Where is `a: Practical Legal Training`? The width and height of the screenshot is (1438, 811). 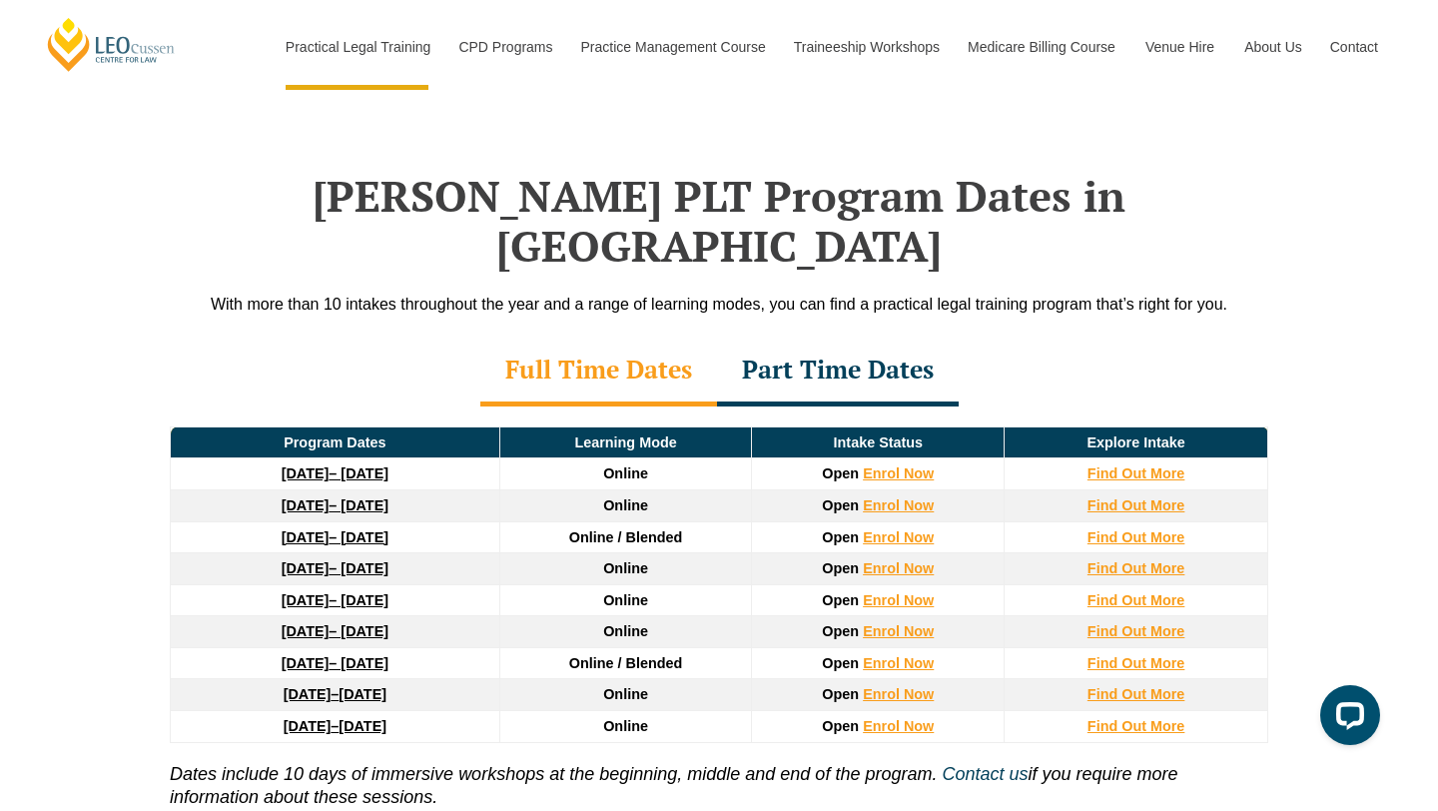 a: Practical Legal Training is located at coordinates (358, 47).